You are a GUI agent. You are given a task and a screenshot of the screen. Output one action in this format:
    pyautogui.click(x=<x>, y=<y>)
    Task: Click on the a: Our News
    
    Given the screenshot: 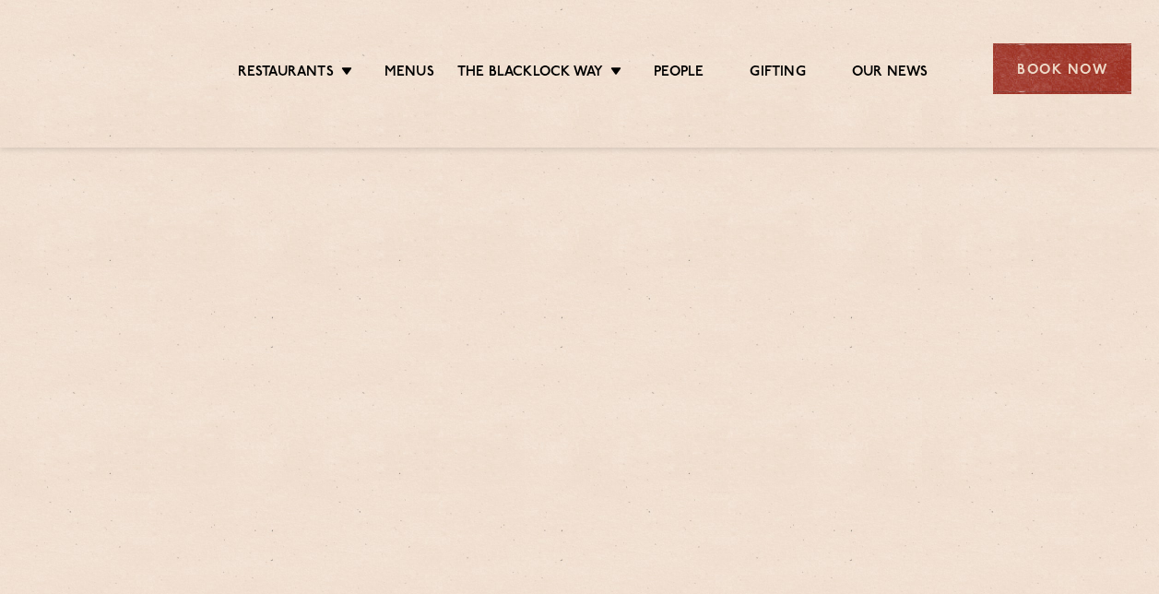 What is the action you would take?
    pyautogui.click(x=889, y=74)
    